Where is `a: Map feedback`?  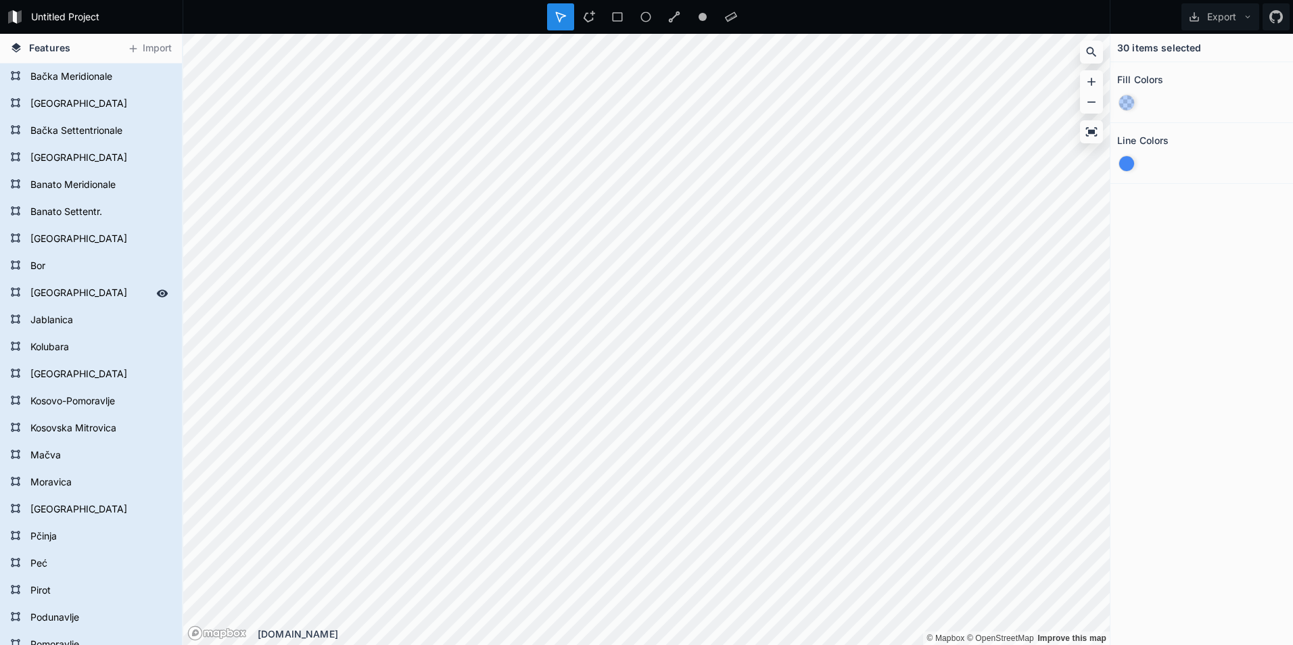 a: Map feedback is located at coordinates (1072, 639).